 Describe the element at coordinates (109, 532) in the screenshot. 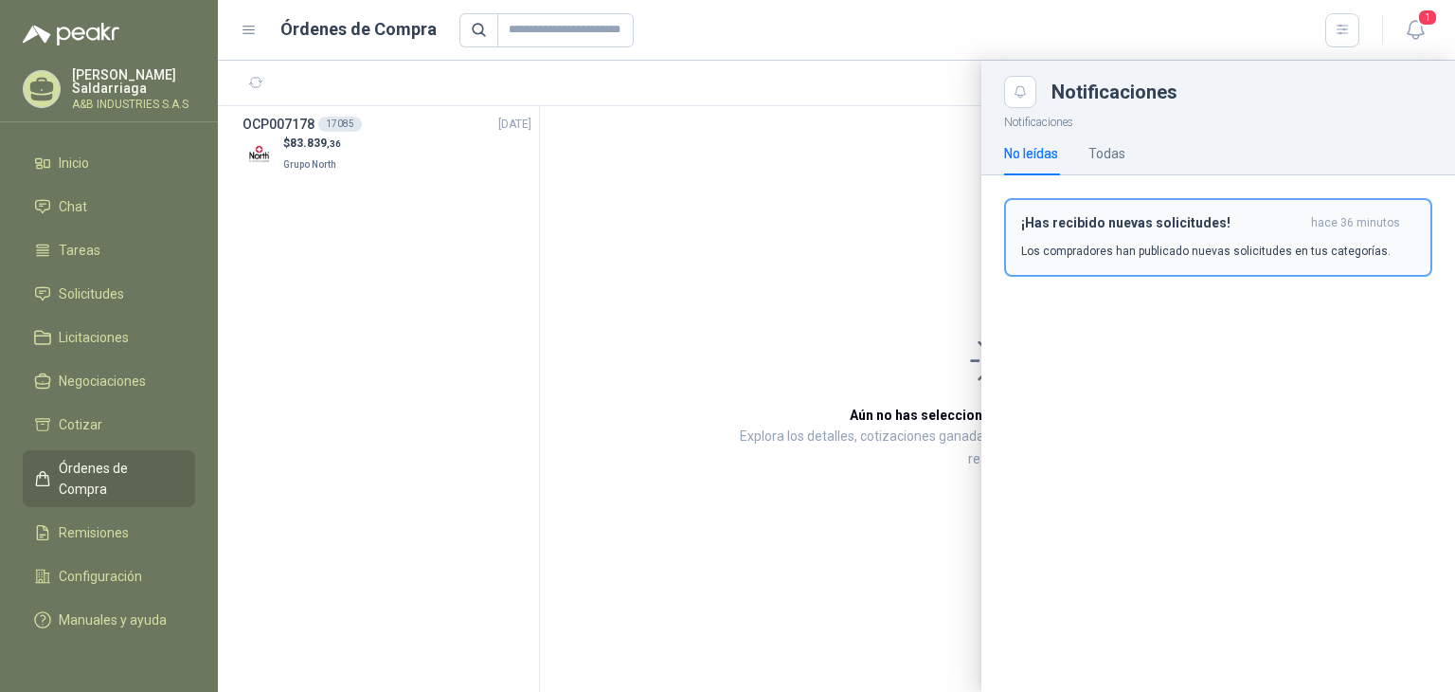

I see `a: Remisiones` at that location.